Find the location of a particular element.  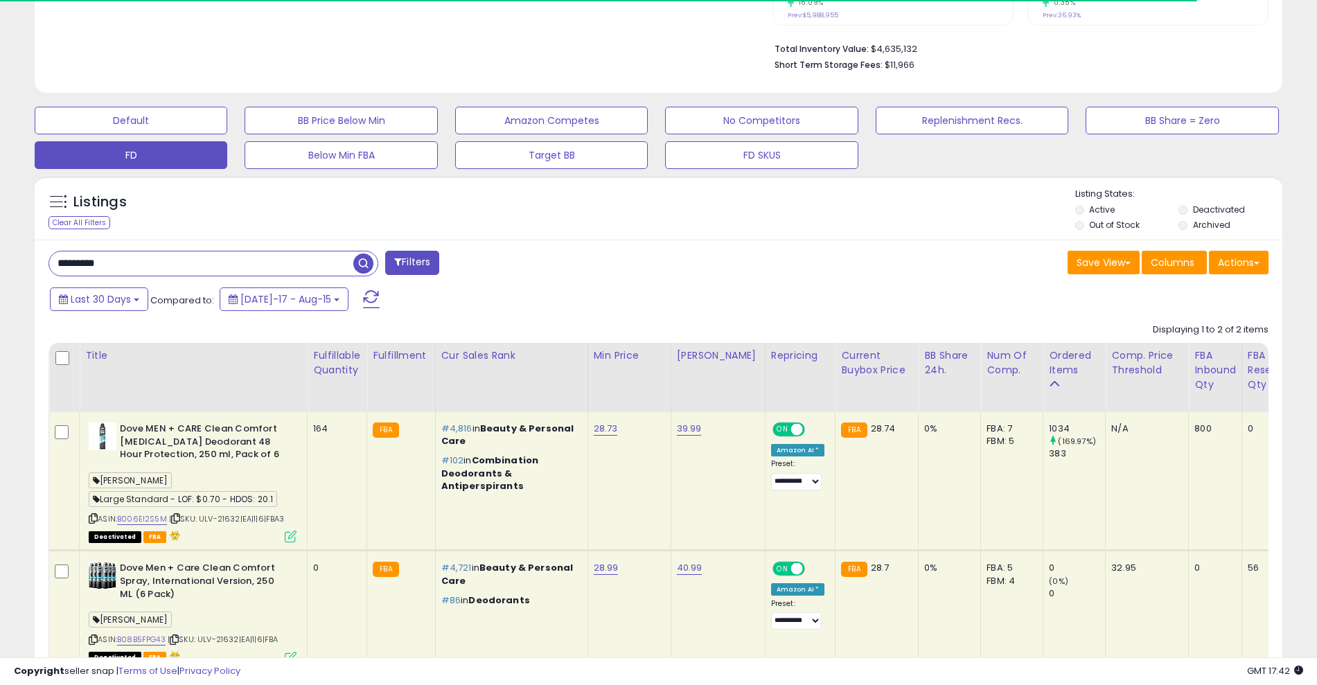

span: 28.7 is located at coordinates (880, 567).